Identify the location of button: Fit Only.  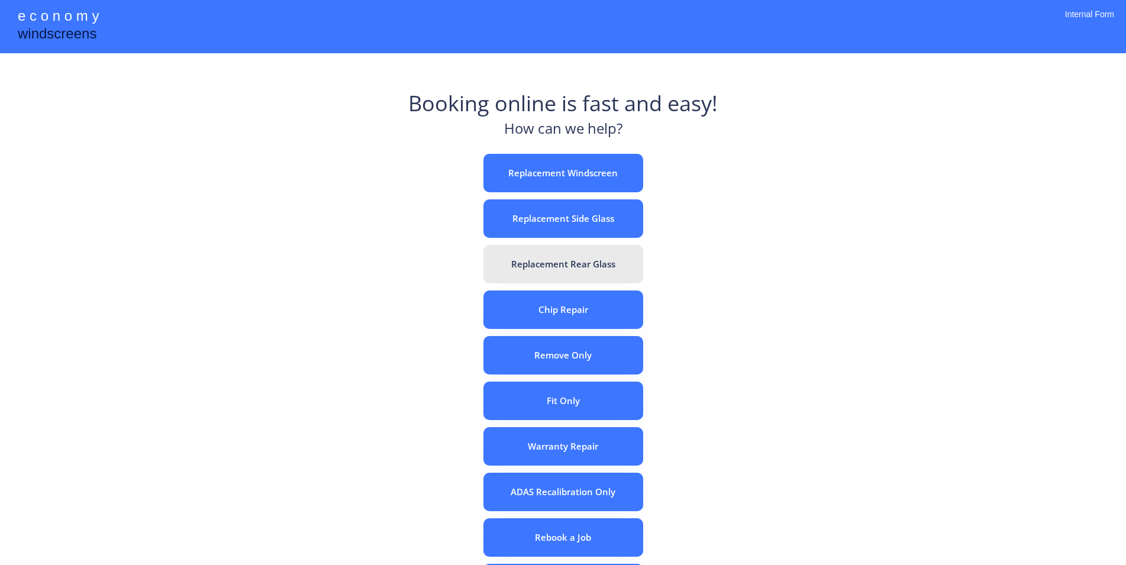
(563, 400).